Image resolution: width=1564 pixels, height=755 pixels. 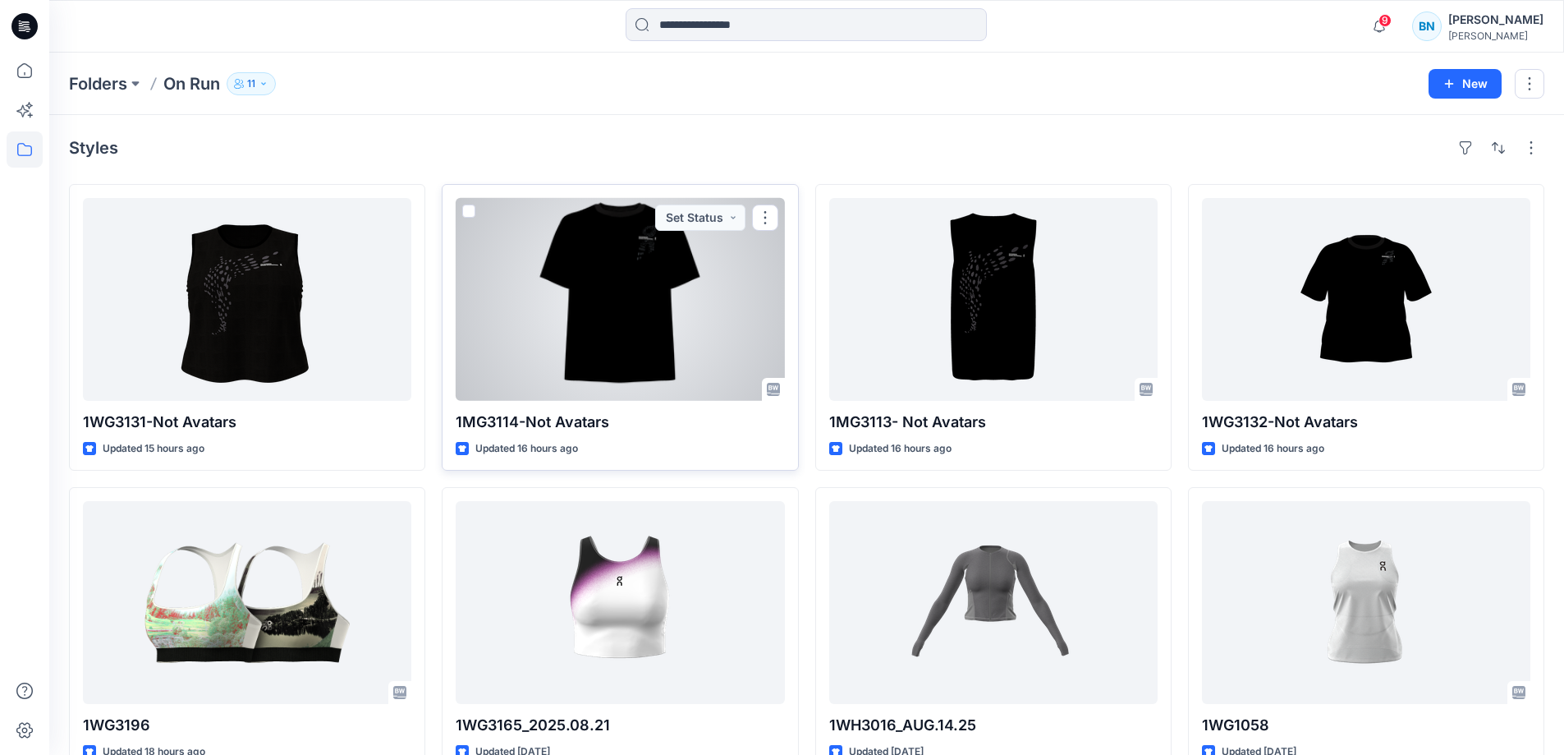 I want to click on p: On Run, so click(x=191, y=84).